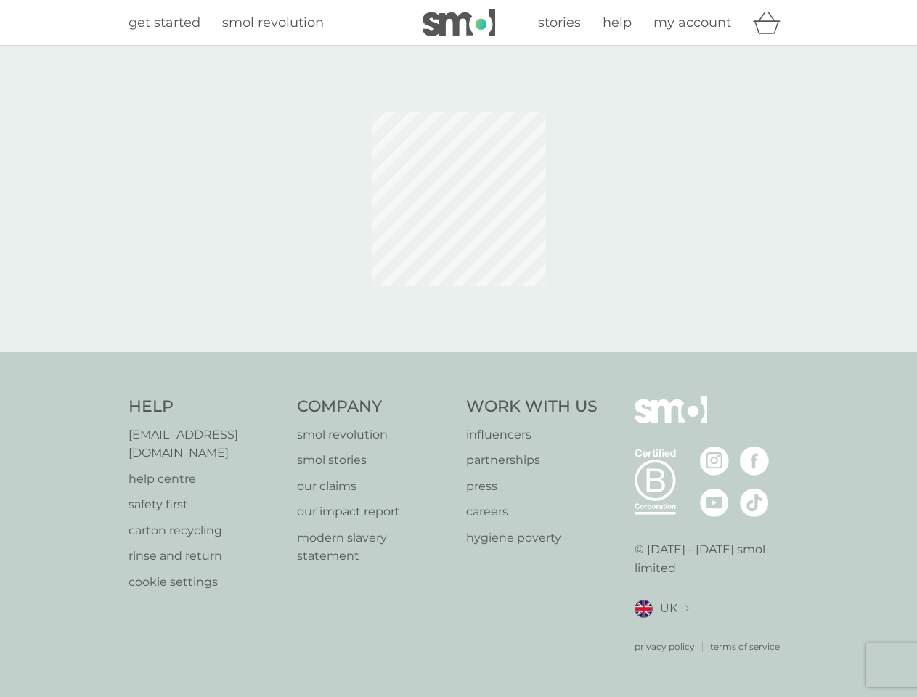 The image size is (917, 697). What do you see at coordinates (374, 547) in the screenshot?
I see `p: modern slavery statement` at bounding box center [374, 547].